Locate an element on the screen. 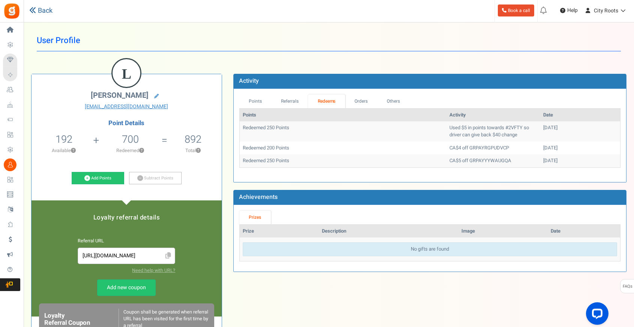  td: Used $5 in points towards #2VFTY so driver can give back $40 change is located at coordinates (493, 131).